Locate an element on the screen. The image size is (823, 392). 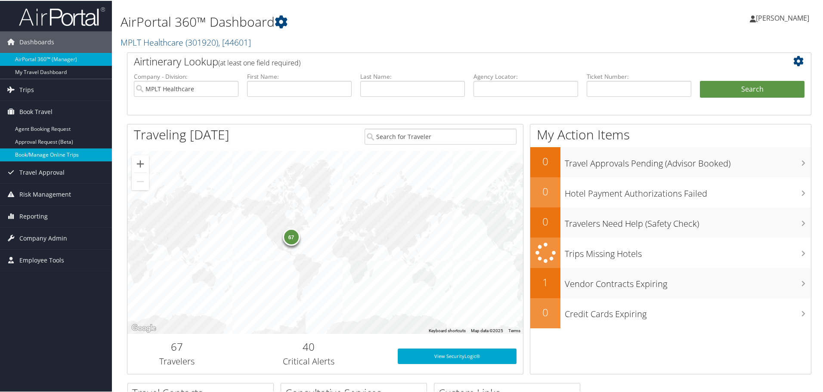
span: Book Travel is located at coordinates (36, 111).